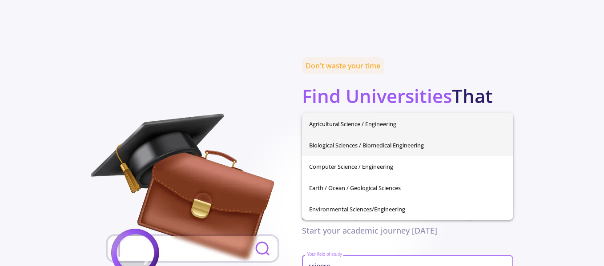 The height and width of the screenshot is (266, 604). I want to click on span: Biological Sciences / Biomedical Engineering, so click(407, 145).